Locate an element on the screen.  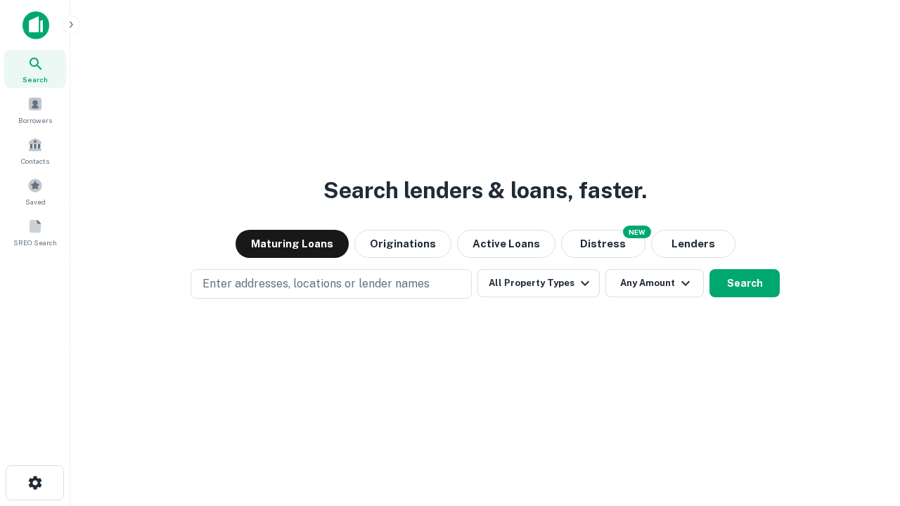
span: Search is located at coordinates (35, 79).